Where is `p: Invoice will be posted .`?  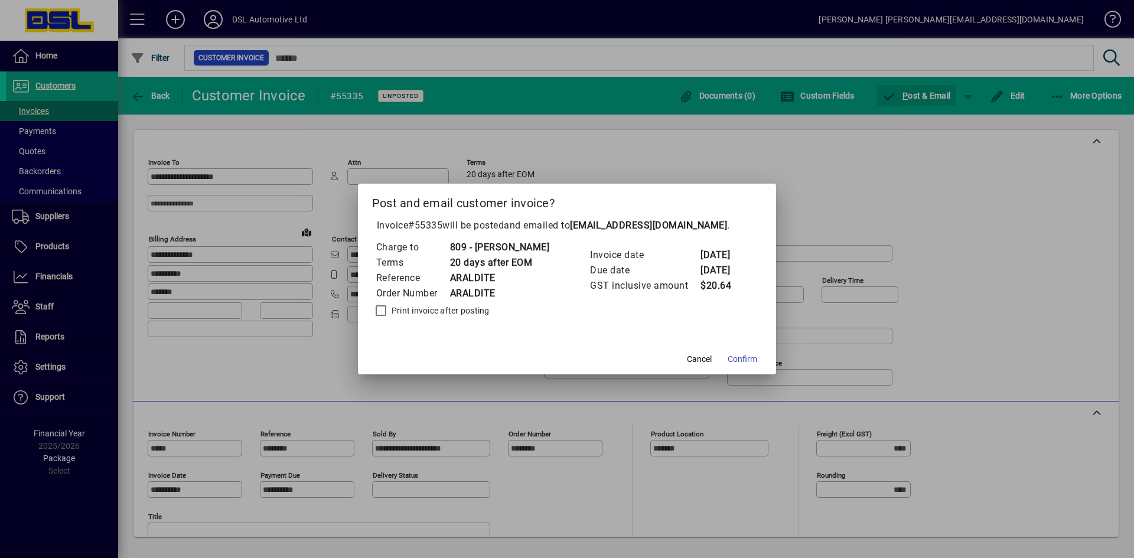
p: Invoice will be posted . is located at coordinates (567, 226).